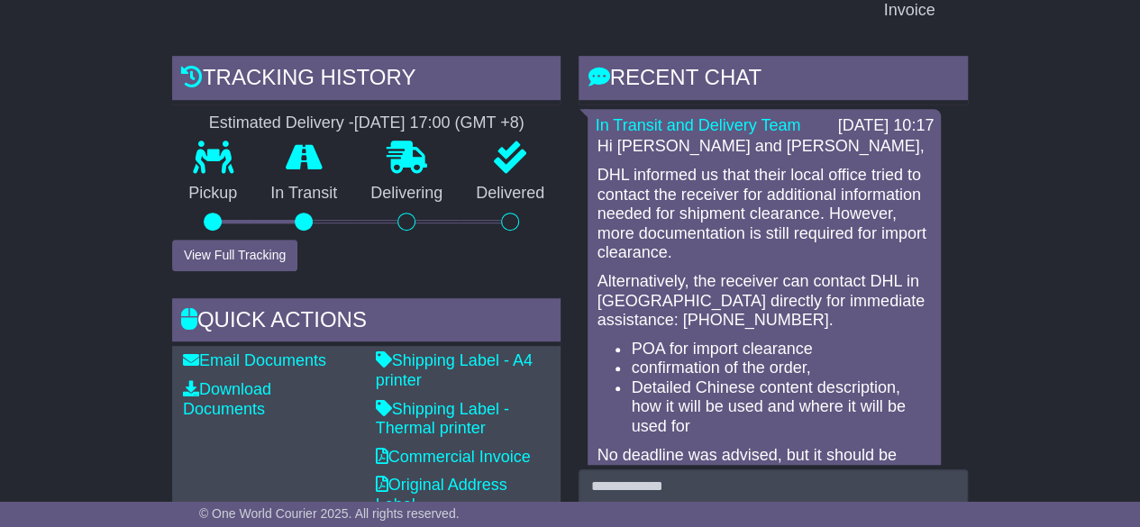  I want to click on p: DHL informed us that their local office tried to contact the receiver for additional information ..., so click(764, 214).